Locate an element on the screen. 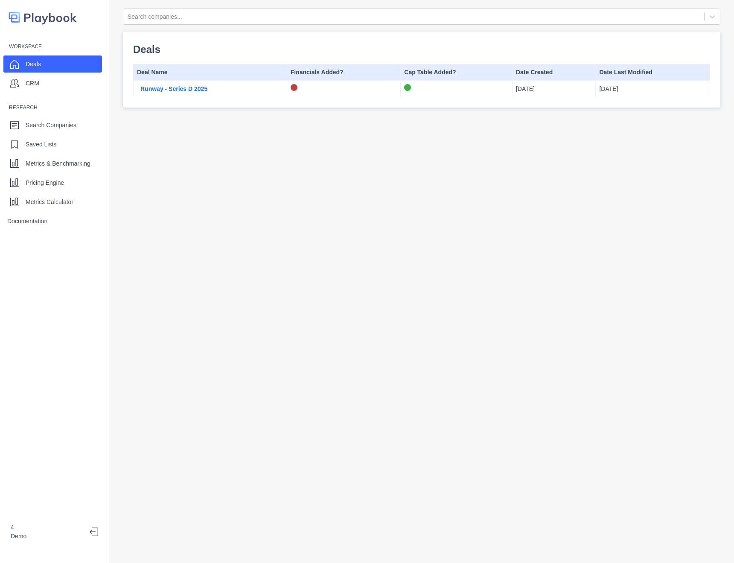  th: Date Last Modified is located at coordinates (653, 73).